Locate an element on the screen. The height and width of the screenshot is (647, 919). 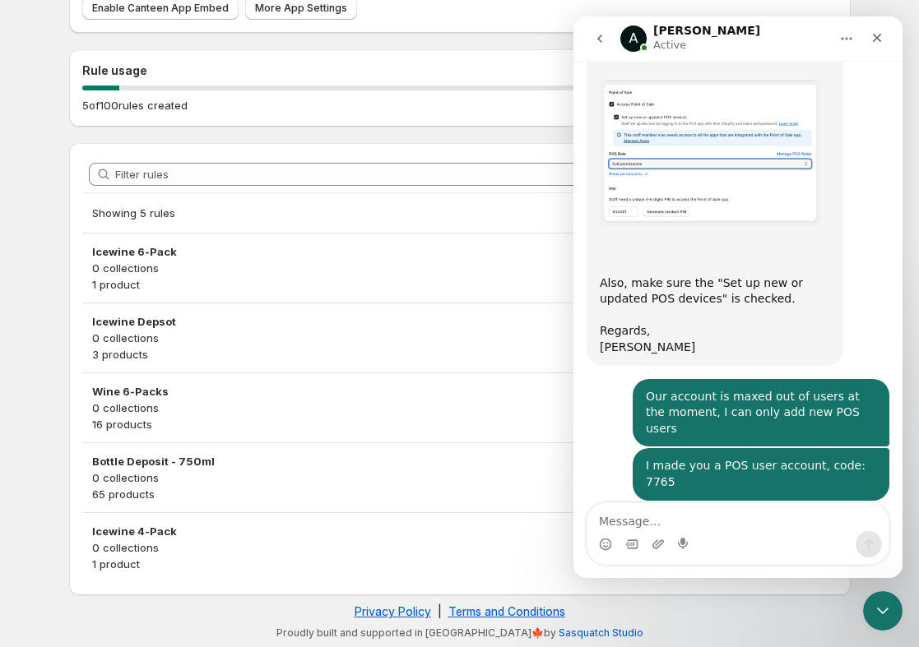
button: Upload attachment is located at coordinates (85, 528).